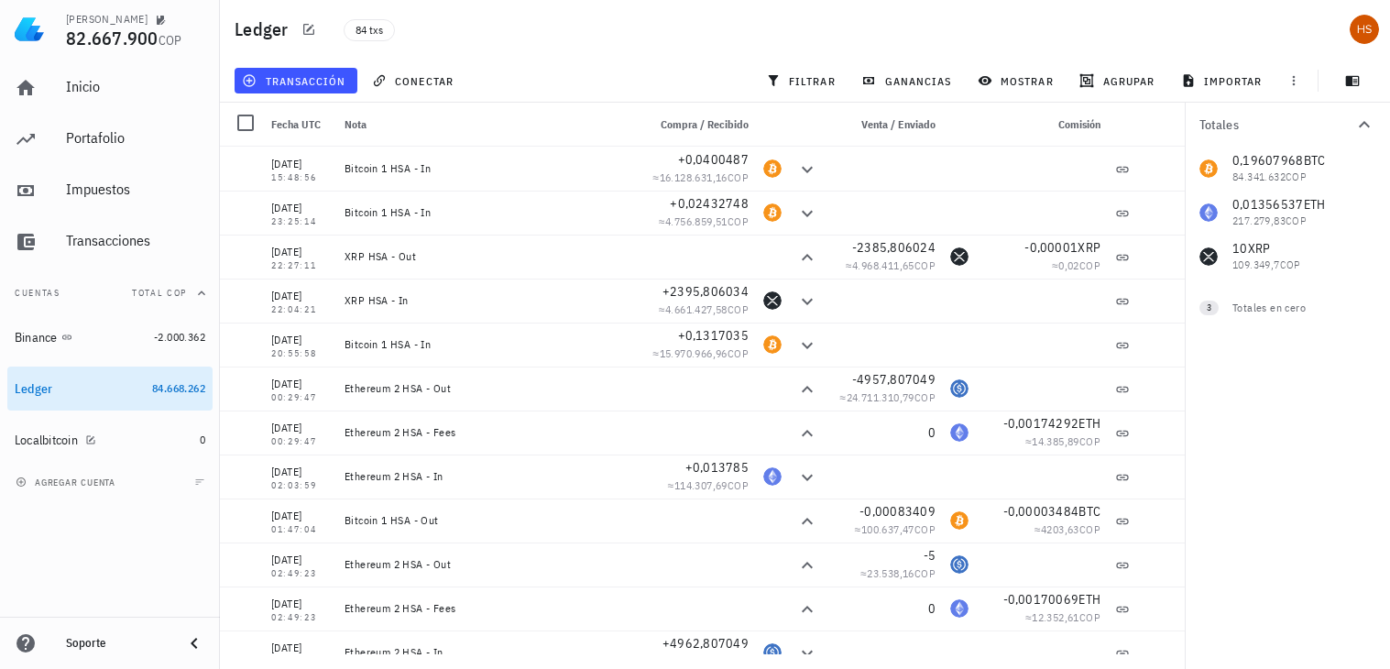  I want to click on a: Portafolio, so click(110, 139).